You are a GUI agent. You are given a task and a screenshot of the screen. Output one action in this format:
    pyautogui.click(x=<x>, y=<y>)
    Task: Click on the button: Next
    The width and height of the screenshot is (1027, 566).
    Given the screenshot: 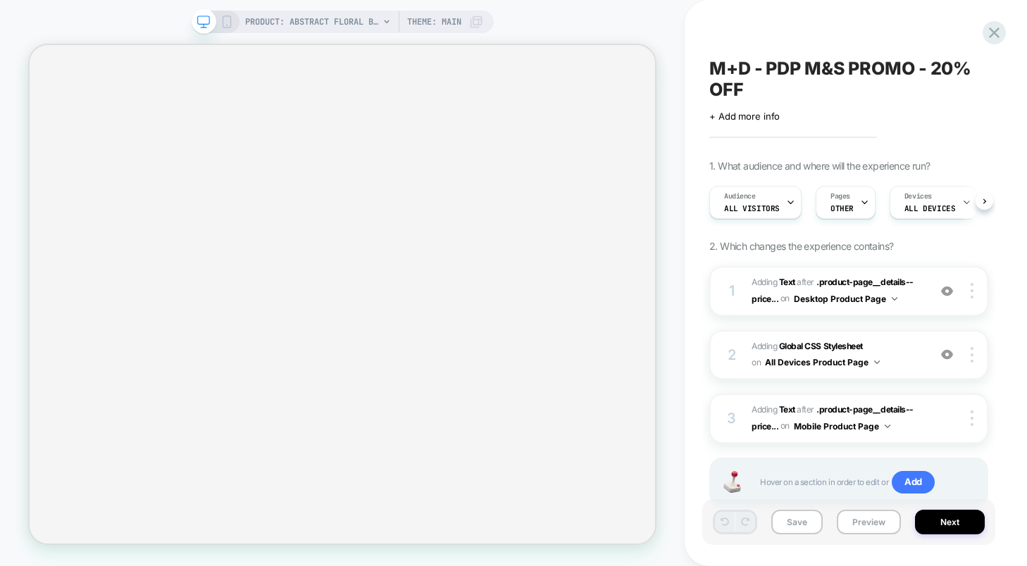 What is the action you would take?
    pyautogui.click(x=949, y=522)
    